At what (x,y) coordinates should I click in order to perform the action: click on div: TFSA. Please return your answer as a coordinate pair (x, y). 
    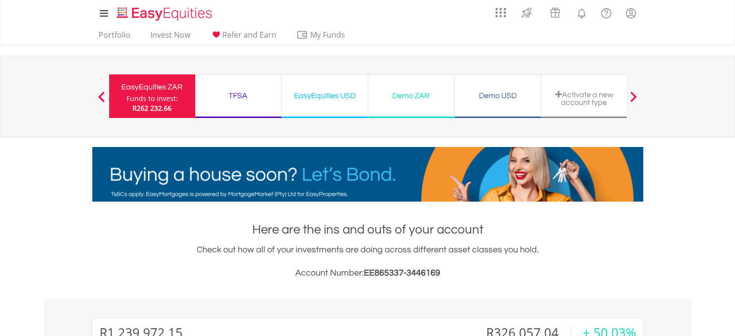
    Looking at the image, I should click on (238, 96).